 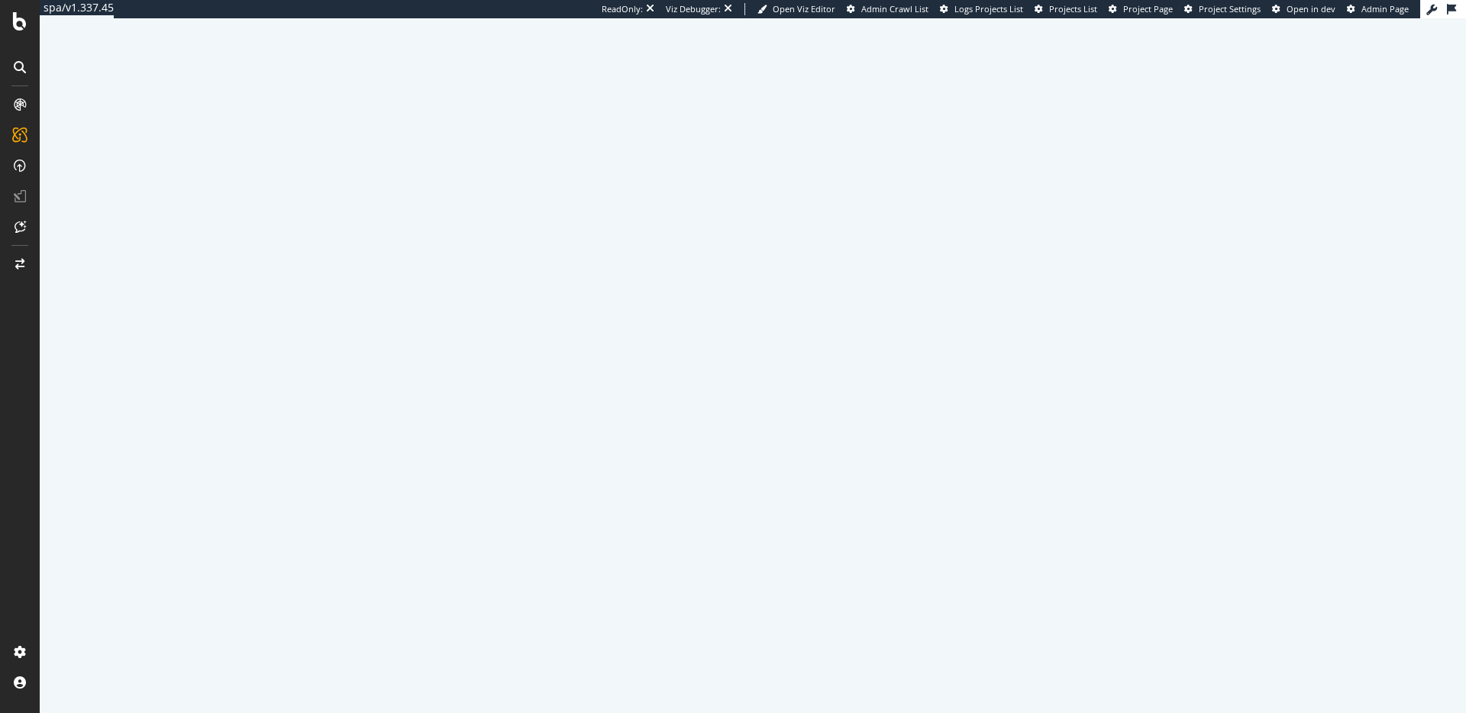 I want to click on a: Admin Page, so click(x=1377, y=9).